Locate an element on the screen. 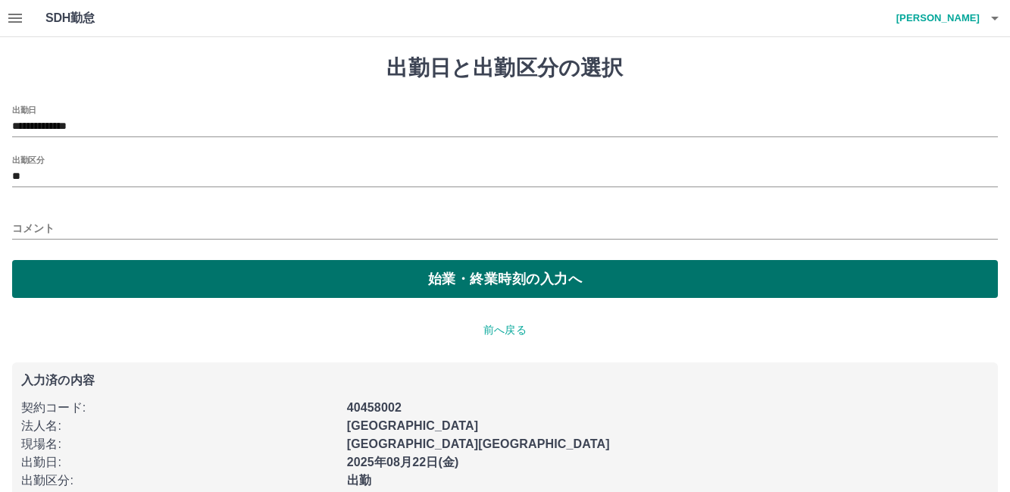  h1: 出勤日と出勤区分の選択 is located at coordinates (504, 68).